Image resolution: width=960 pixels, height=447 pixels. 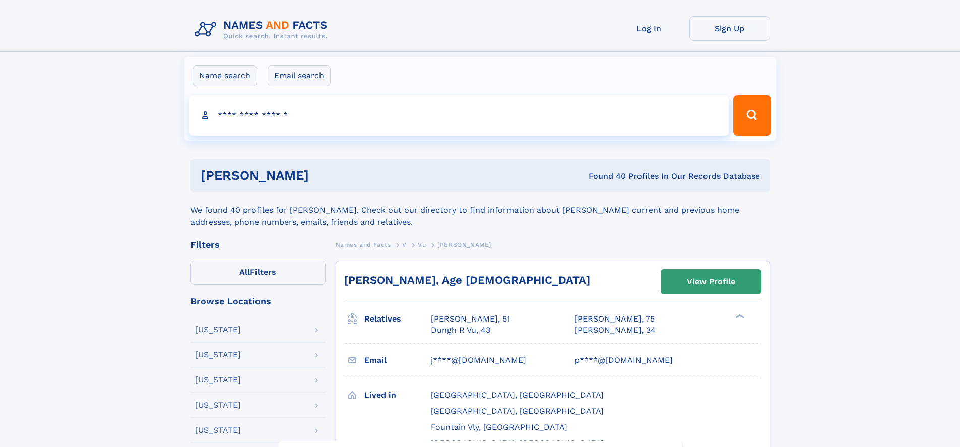 What do you see at coordinates (397, 360) in the screenshot?
I see `h3: Email` at bounding box center [397, 360].